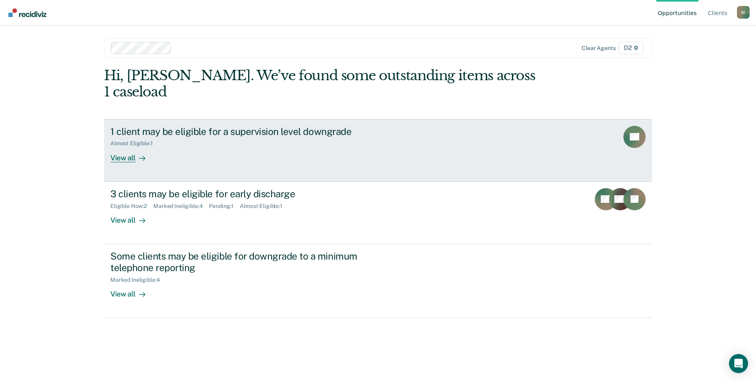 Image resolution: width=756 pixels, height=381 pixels. What do you see at coordinates (250, 194) in the screenshot?
I see `div: 3 clients may be eligible for early discharge` at bounding box center [250, 194].